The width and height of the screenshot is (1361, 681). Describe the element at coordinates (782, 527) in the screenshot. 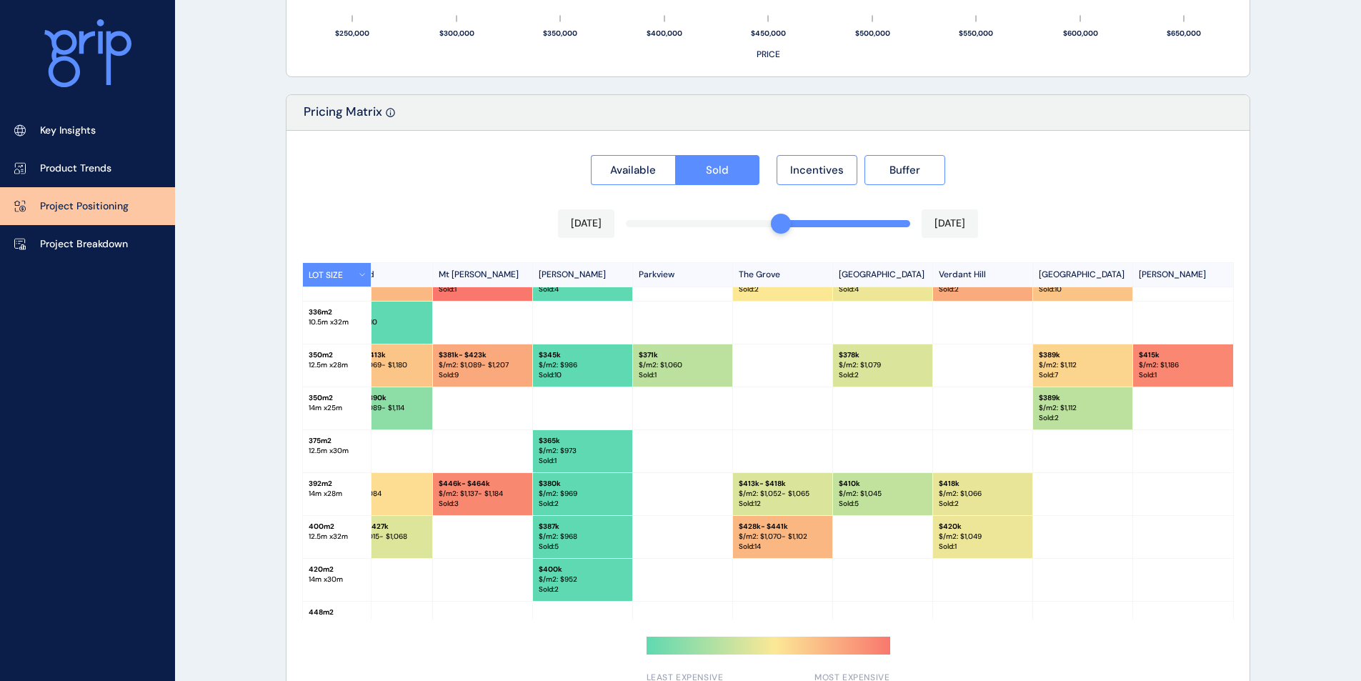

I see `p: $ 428k - $441k` at that location.